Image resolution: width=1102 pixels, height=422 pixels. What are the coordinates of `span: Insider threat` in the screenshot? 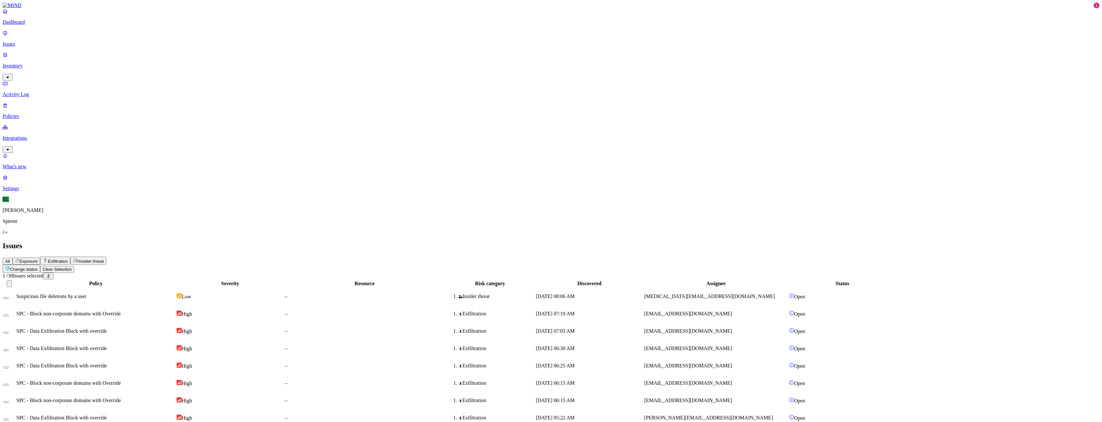 It's located at (91, 261).